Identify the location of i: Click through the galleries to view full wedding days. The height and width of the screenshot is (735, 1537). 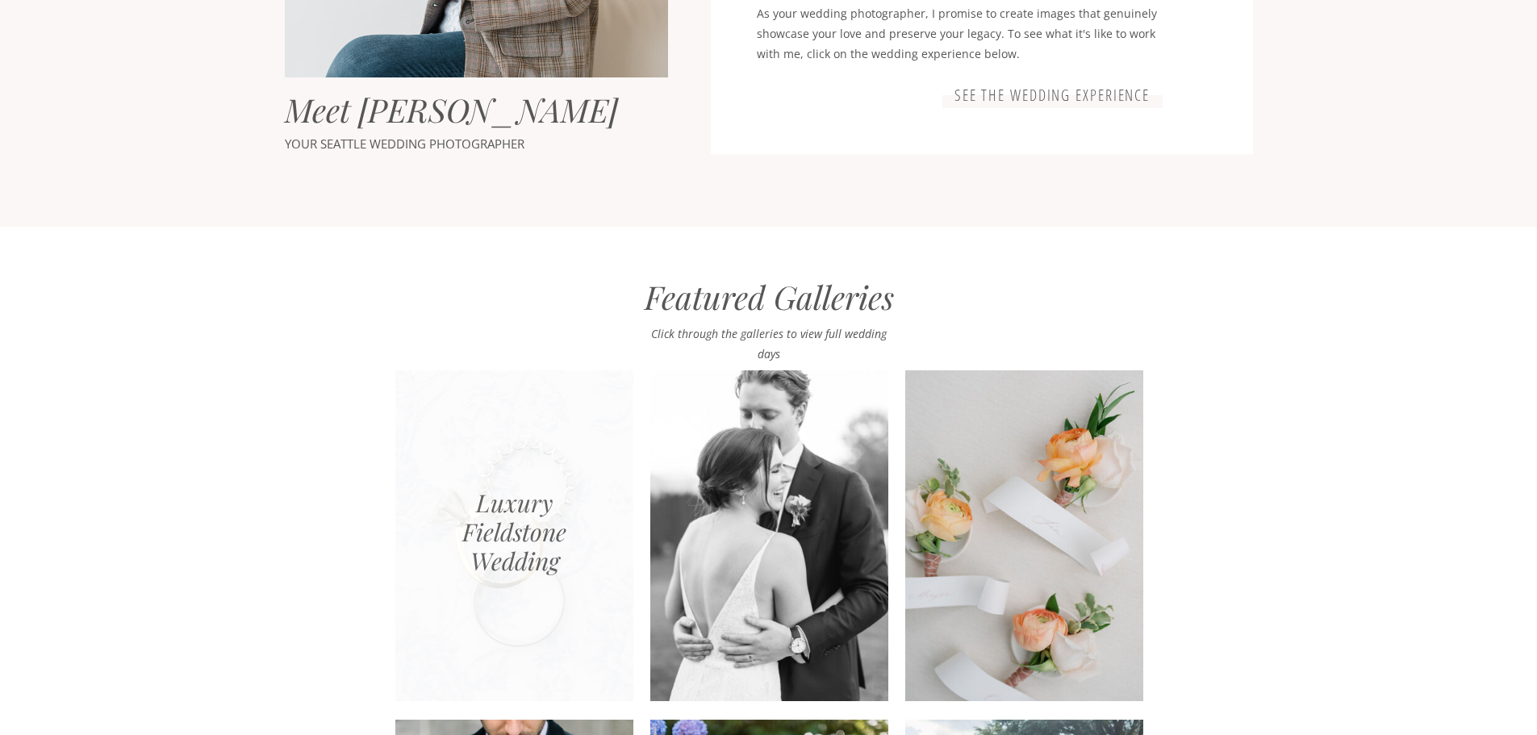
(769, 344).